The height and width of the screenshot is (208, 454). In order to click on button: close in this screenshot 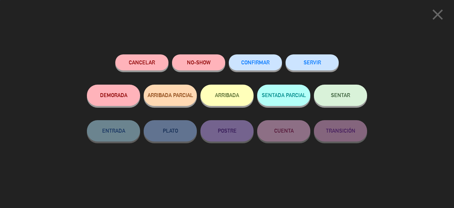, I will do `click(438, 16)`.